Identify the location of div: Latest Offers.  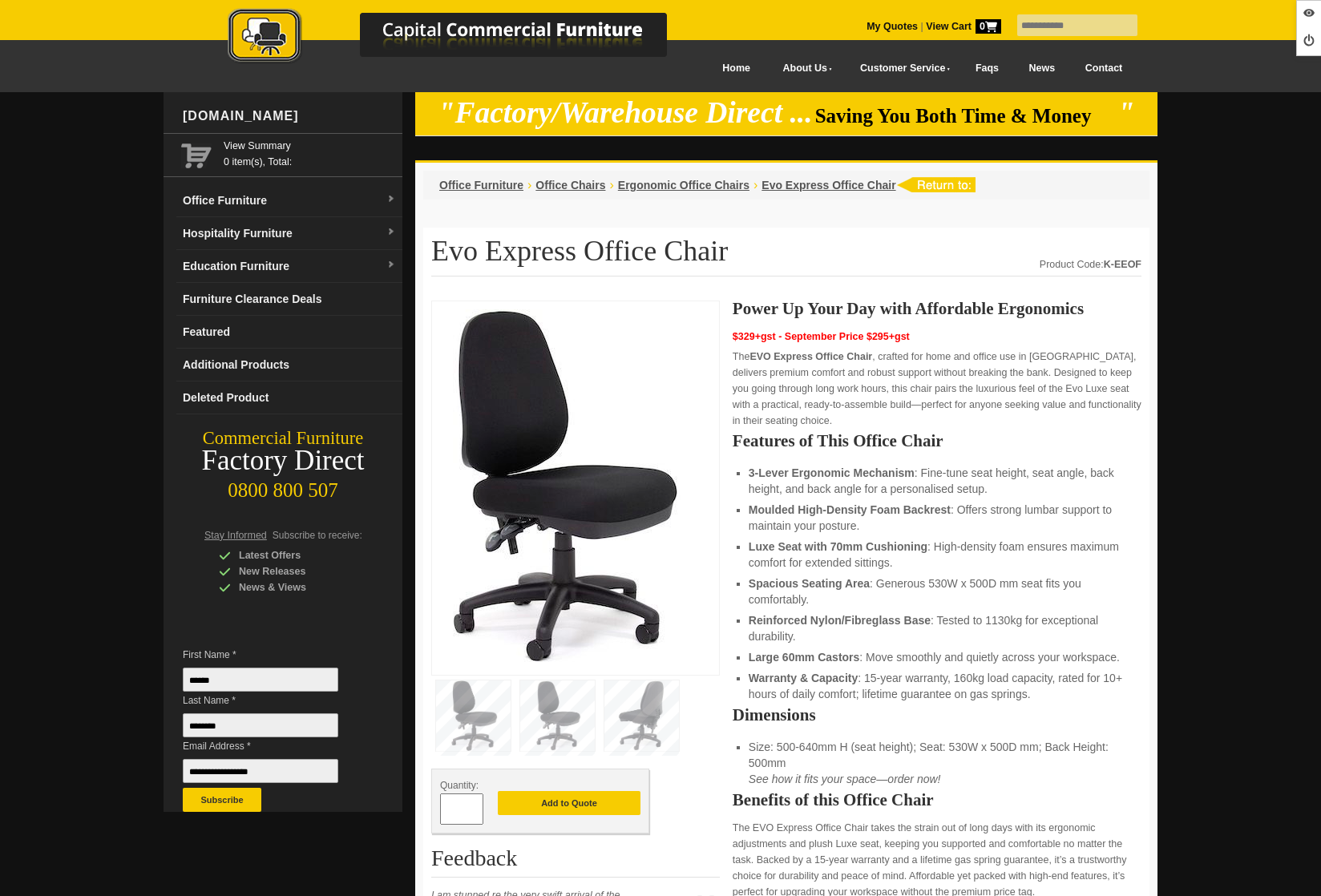
(295, 556).